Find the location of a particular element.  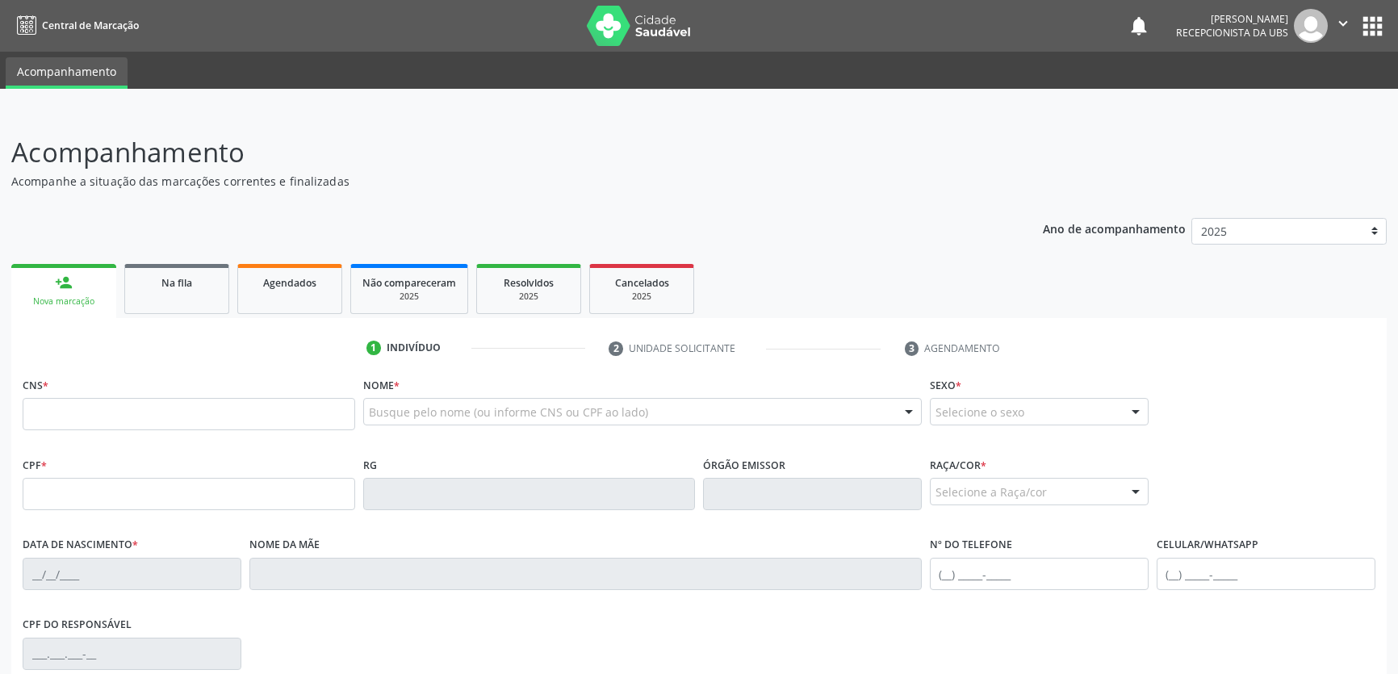

span: Resolvidos is located at coordinates (529, 283).